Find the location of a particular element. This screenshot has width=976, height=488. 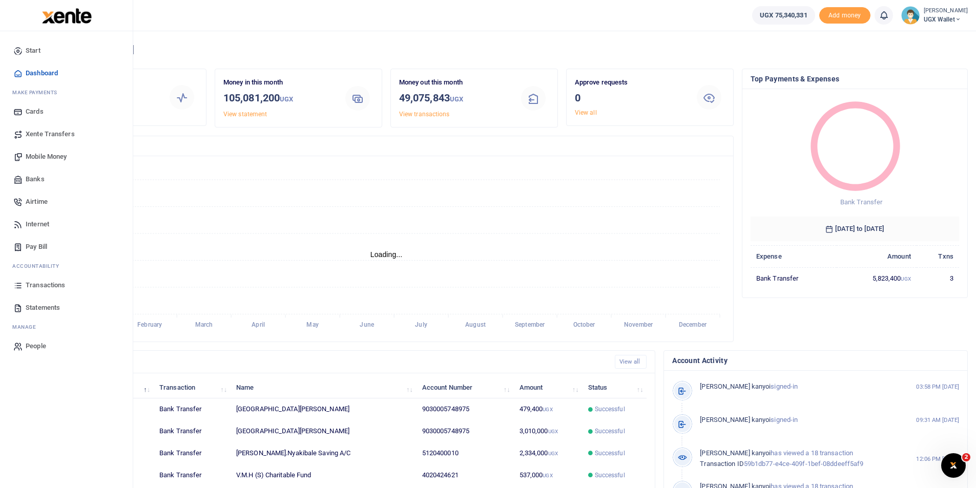

td: 3,010,000 is located at coordinates (548, 431).